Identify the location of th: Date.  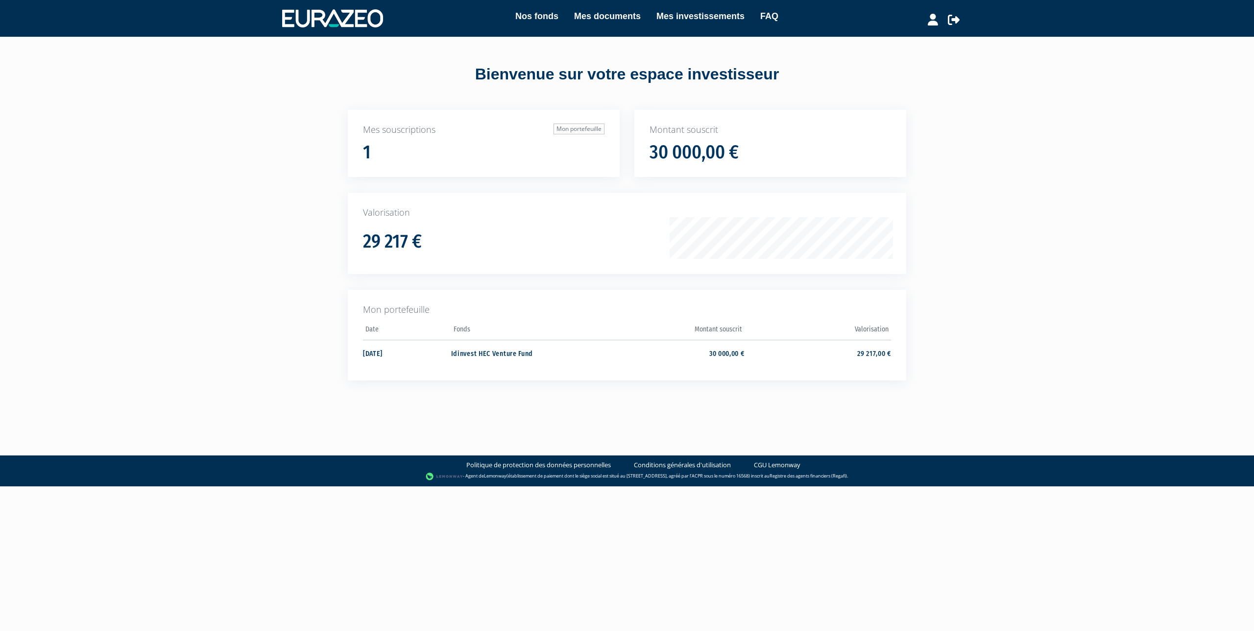
(407, 331).